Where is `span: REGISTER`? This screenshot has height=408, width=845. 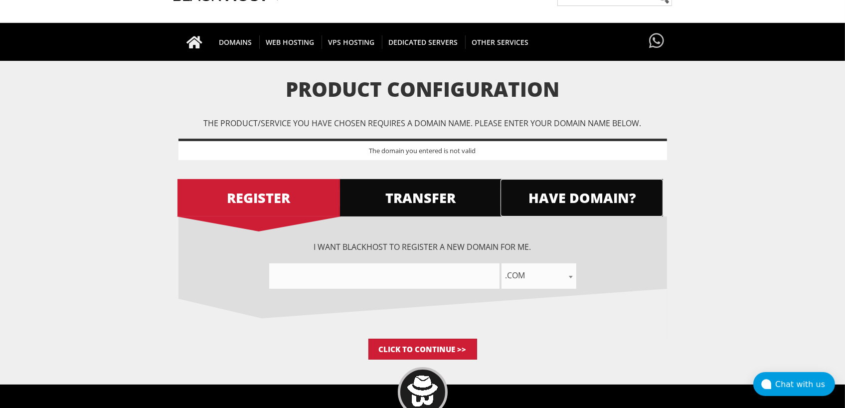 span: REGISTER is located at coordinates (259, 197).